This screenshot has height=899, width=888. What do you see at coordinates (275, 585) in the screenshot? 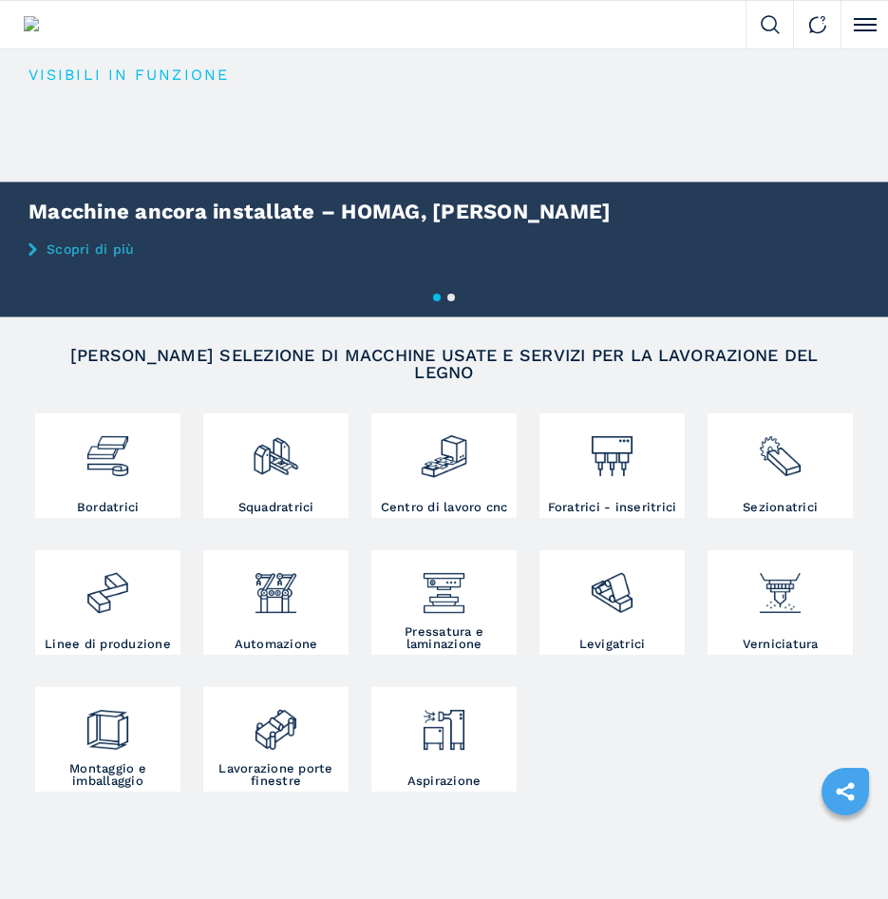
I see `img: automazione.png` at bounding box center [275, 585].